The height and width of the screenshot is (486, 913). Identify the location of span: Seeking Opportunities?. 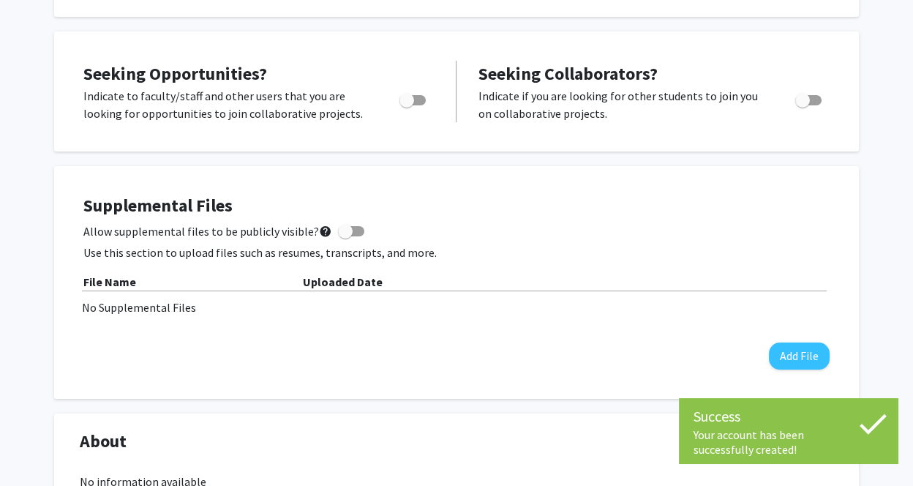
(175, 73).